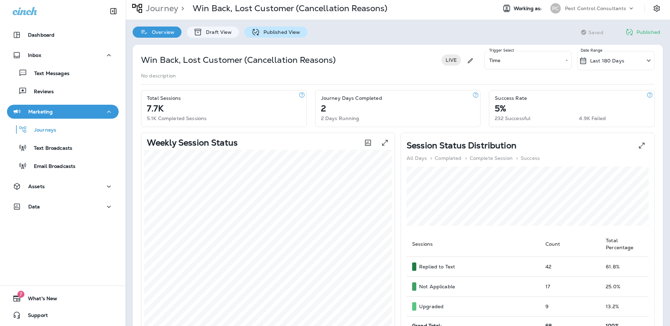 The height and width of the screenshot is (326, 670). Describe the element at coordinates (63, 91) in the screenshot. I see `button: Reviews` at that location.